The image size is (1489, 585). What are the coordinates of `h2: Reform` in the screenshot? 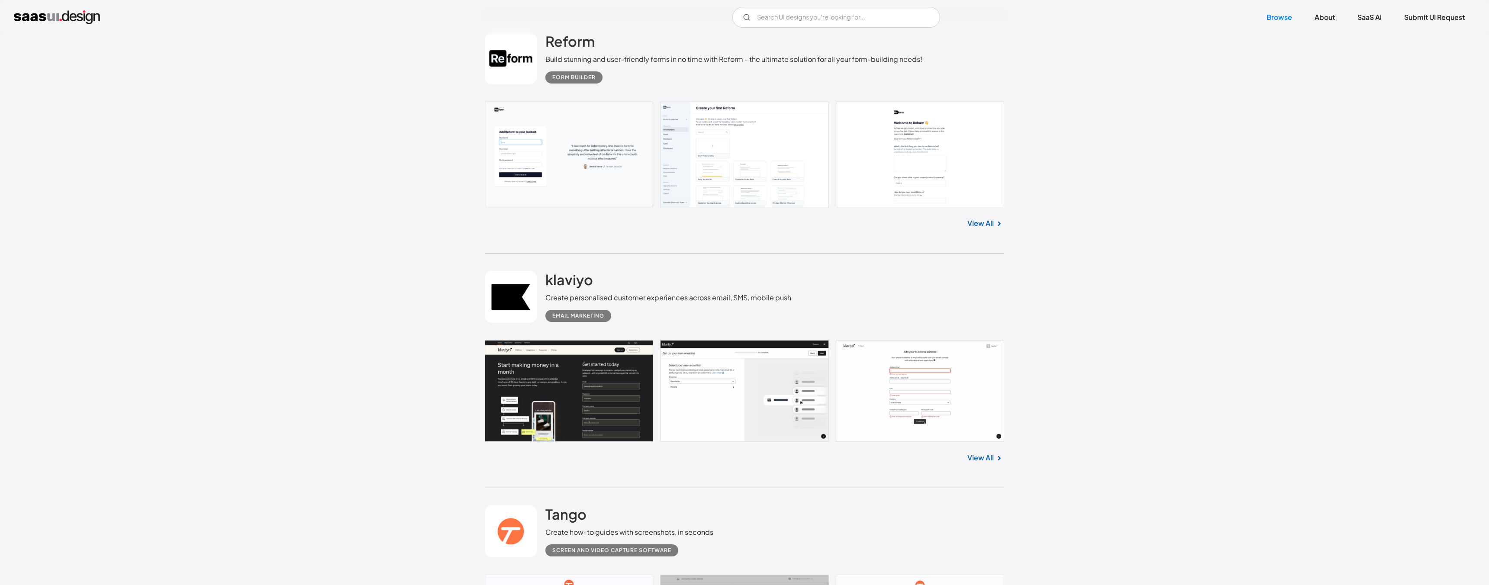 It's located at (570, 41).